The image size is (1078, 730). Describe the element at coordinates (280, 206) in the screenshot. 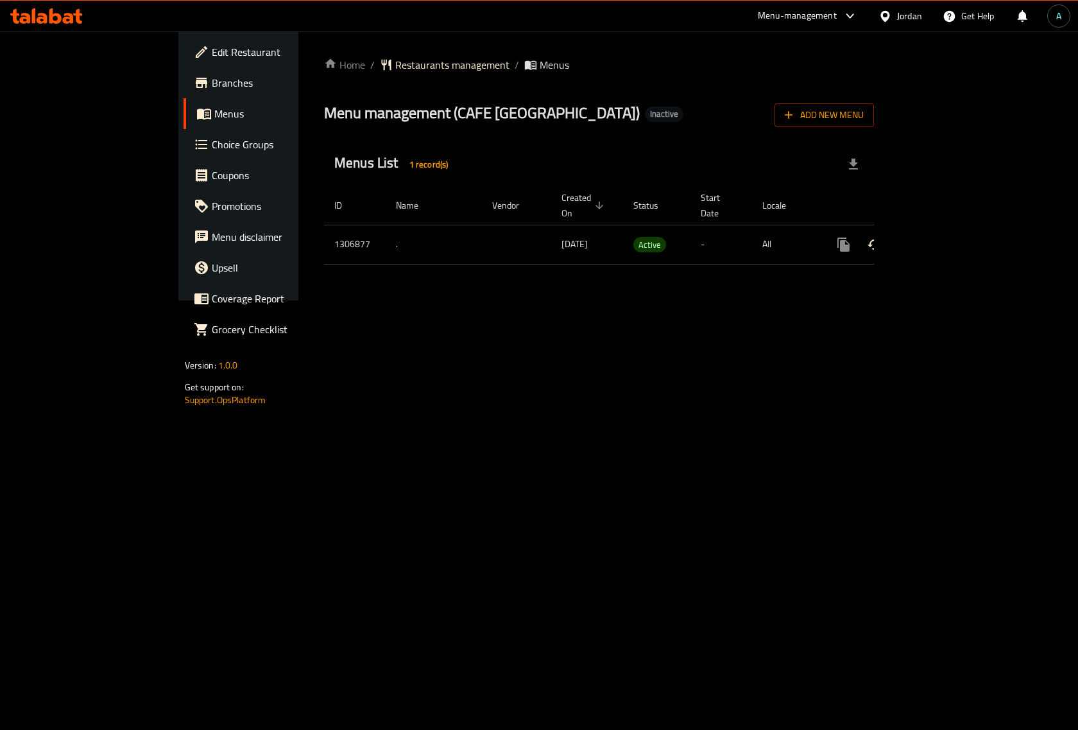

I see `span: Promotions` at that location.